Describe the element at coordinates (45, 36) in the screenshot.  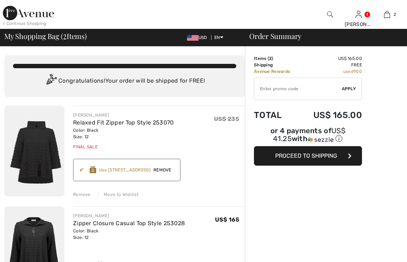
I see `span: My Shopping Bag ( Items)` at that location.